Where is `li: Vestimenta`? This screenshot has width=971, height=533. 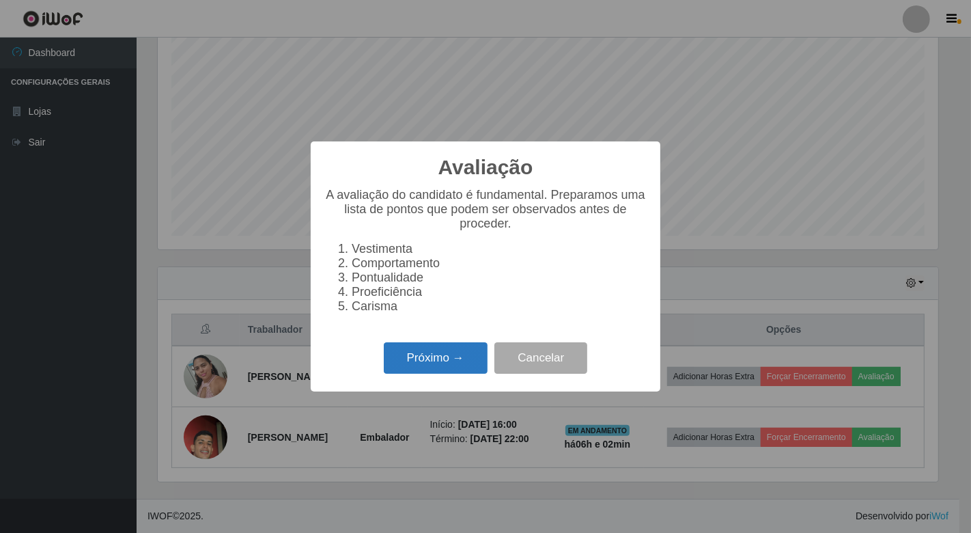
li: Vestimenta is located at coordinates (499, 249).